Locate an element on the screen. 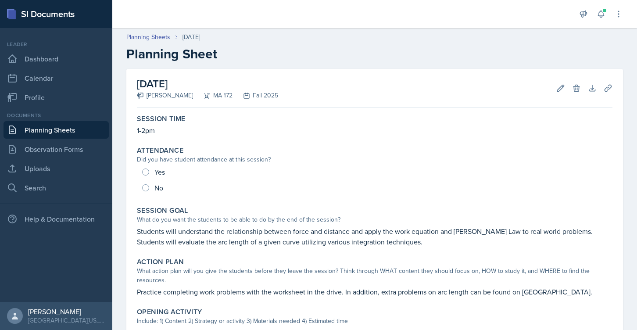  div: Fall 2025 is located at coordinates (255, 95).